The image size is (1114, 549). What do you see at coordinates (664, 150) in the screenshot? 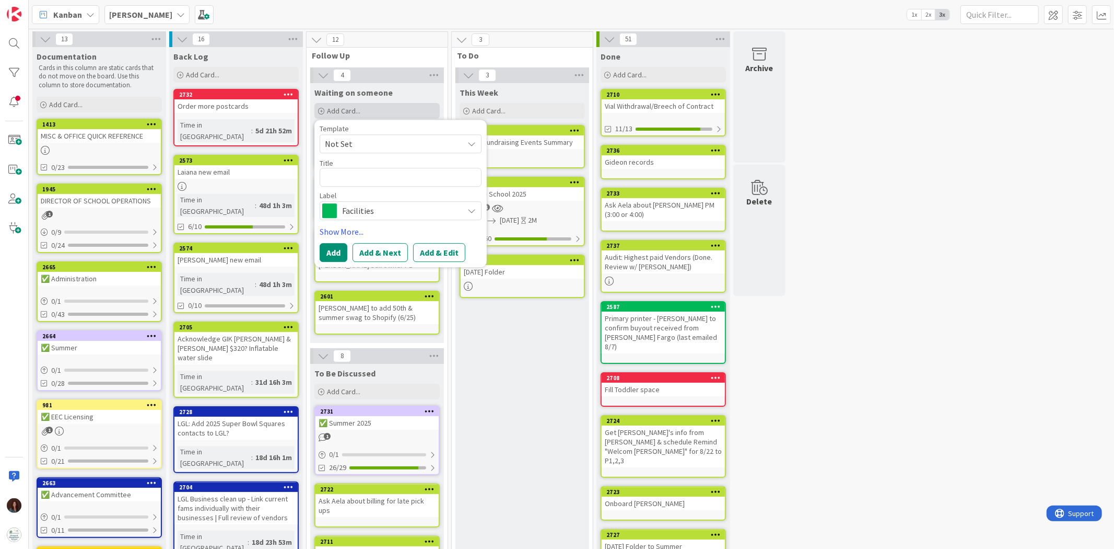
I see `div: 2736` at bounding box center [664, 150].